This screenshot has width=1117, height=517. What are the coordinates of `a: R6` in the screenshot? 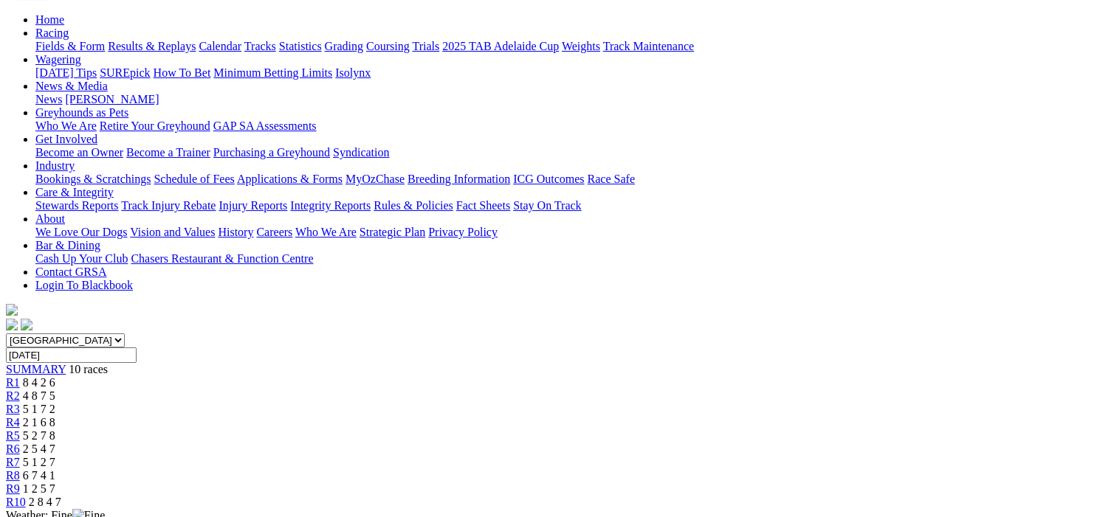 It's located at (13, 449).